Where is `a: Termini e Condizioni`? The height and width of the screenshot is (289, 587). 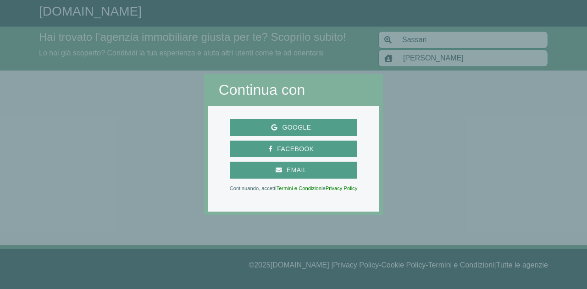
a: Termini e Condizioni is located at coordinates (300, 189).